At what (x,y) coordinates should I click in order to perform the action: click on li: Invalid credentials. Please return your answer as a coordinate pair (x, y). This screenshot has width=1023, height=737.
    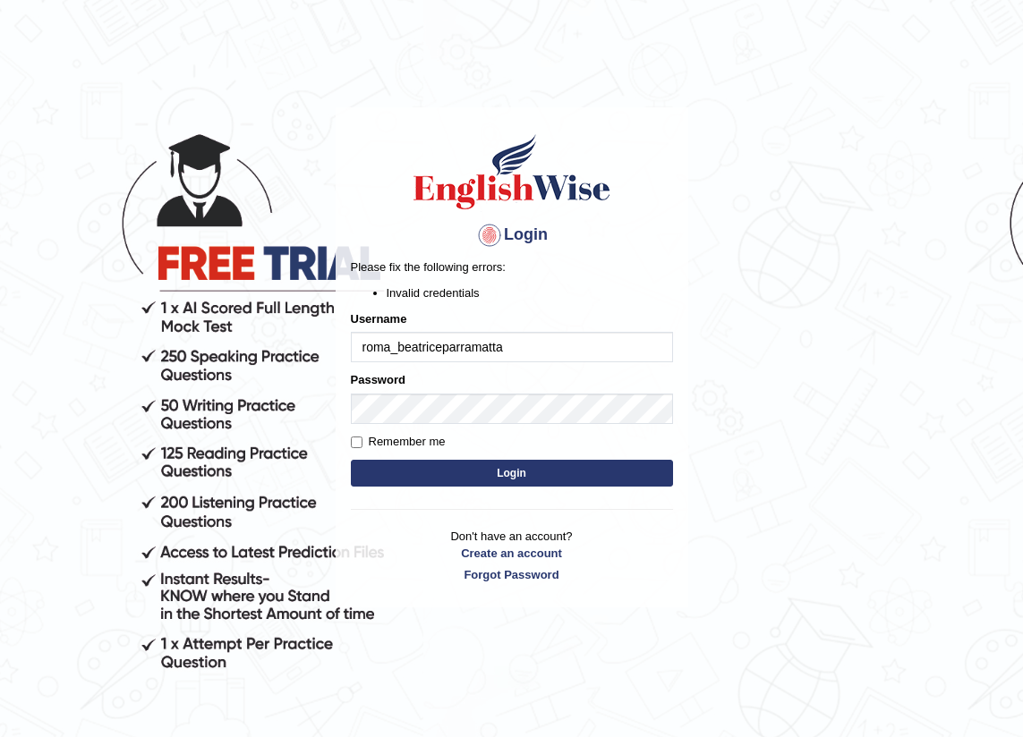
    Looking at the image, I should click on (530, 293).